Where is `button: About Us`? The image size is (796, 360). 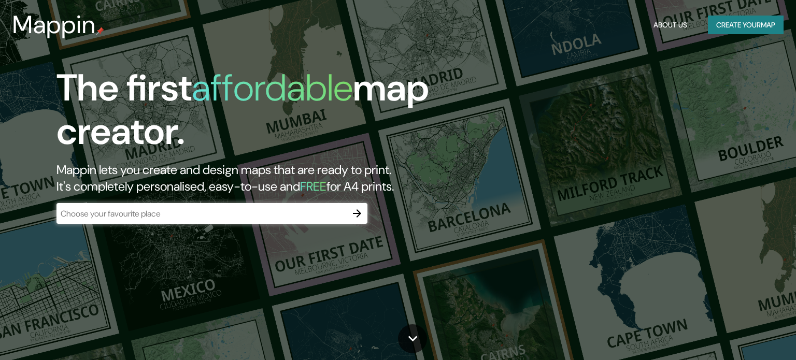
button: About Us is located at coordinates (670, 25).